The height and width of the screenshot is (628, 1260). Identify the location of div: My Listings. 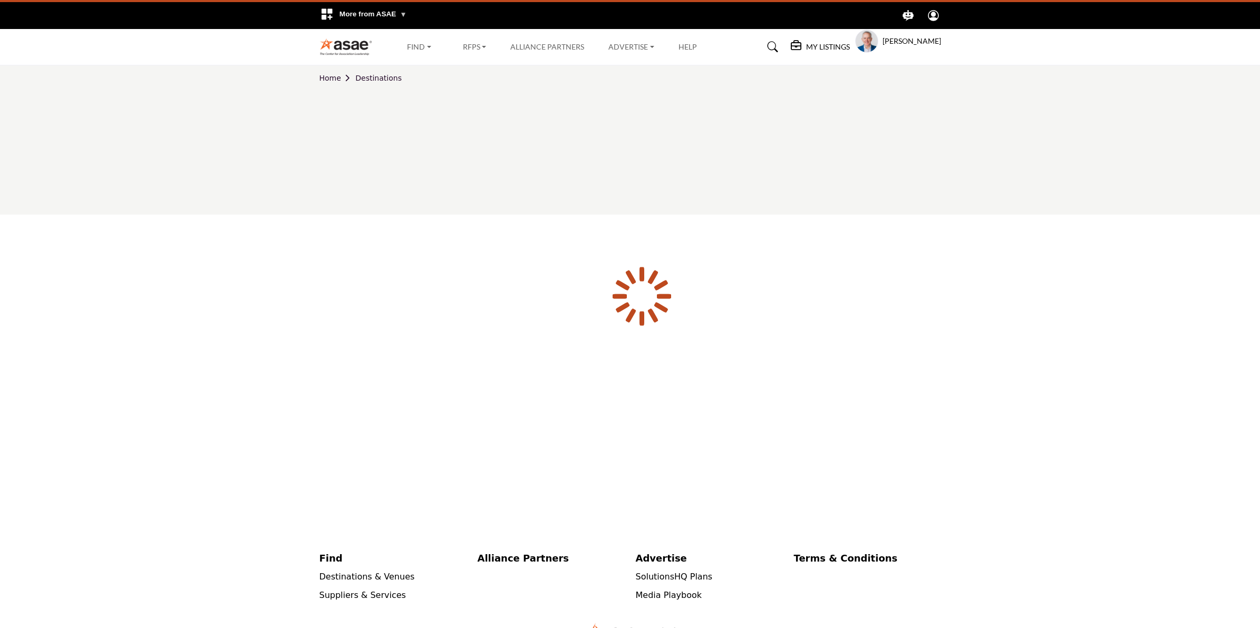
(820, 47).